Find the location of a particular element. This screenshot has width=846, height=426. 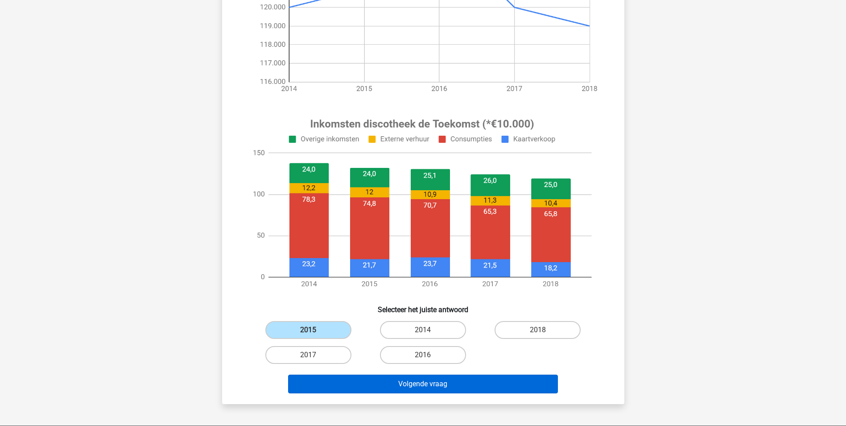

label: 2014 is located at coordinates (423, 330).